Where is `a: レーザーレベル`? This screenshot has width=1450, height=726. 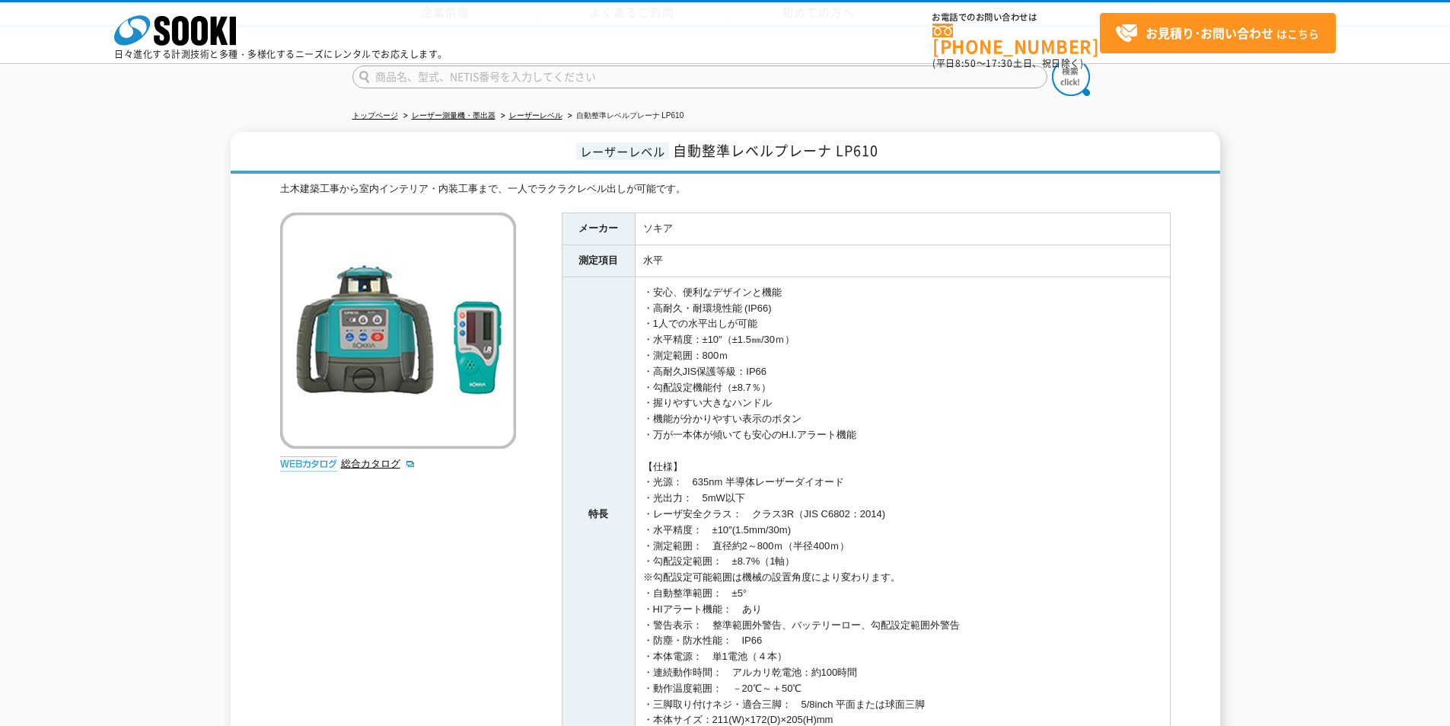
a: レーザーレベル is located at coordinates (536, 115).